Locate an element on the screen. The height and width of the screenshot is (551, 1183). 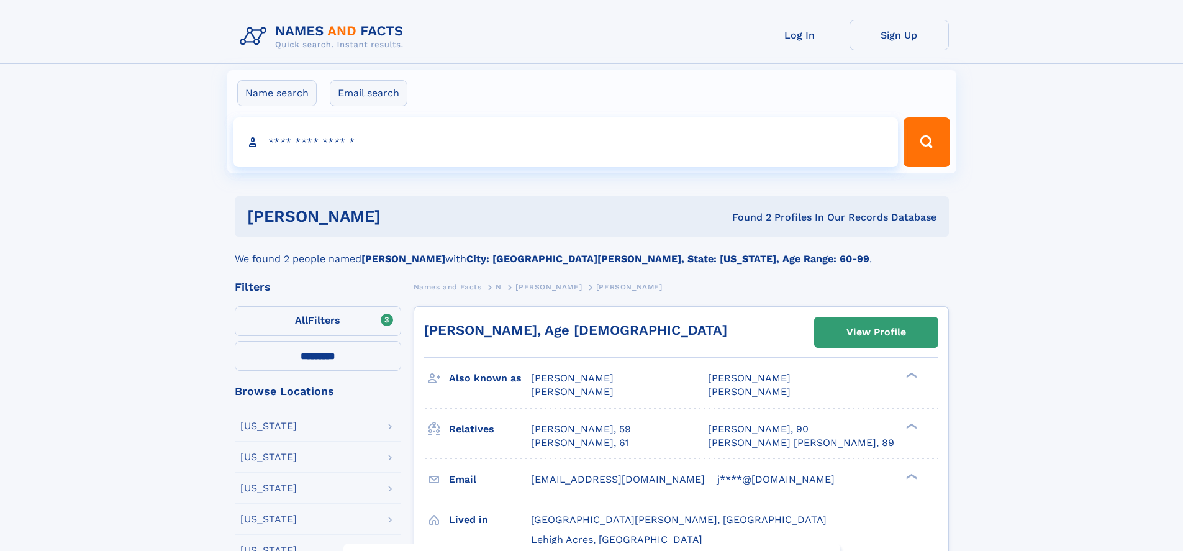
button: Search Button is located at coordinates (927, 142).